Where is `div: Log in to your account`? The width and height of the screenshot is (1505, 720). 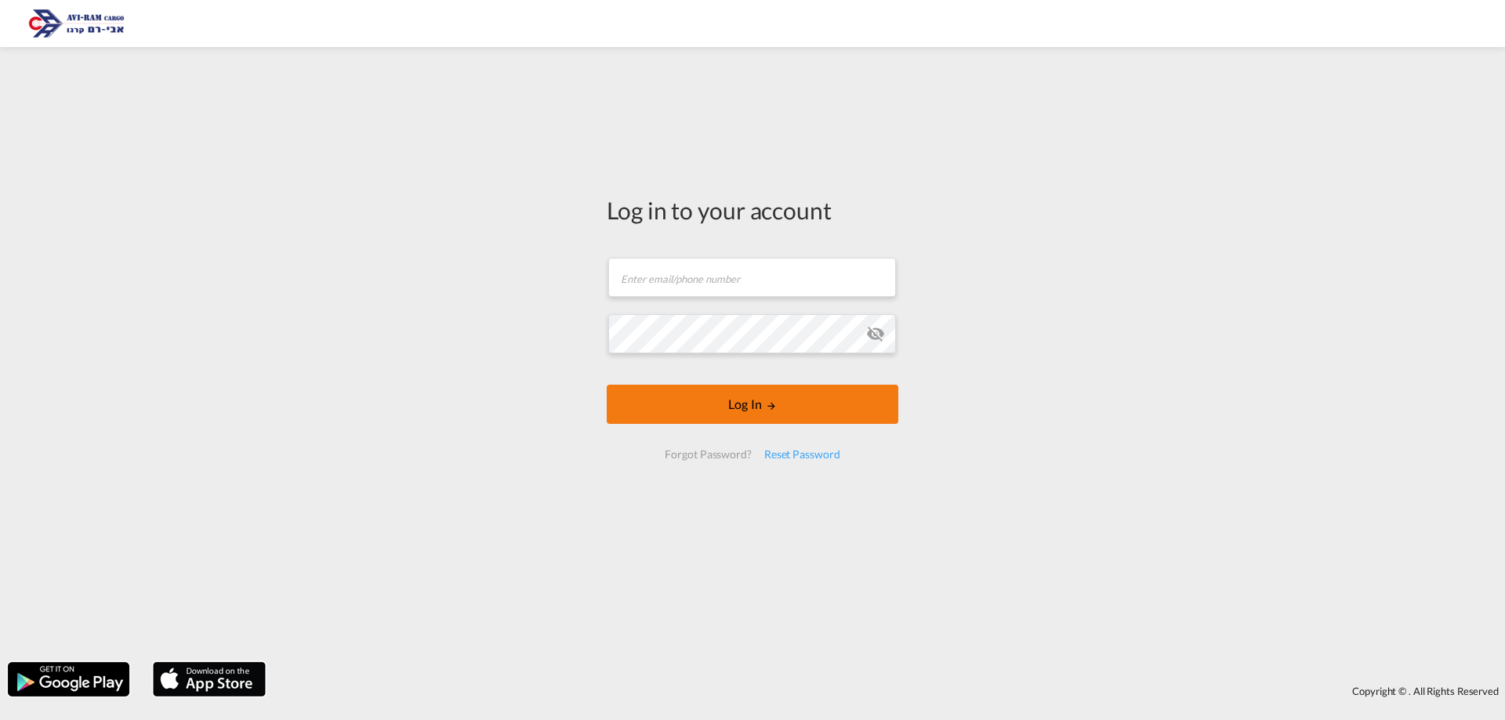 div: Log in to your account is located at coordinates (752, 210).